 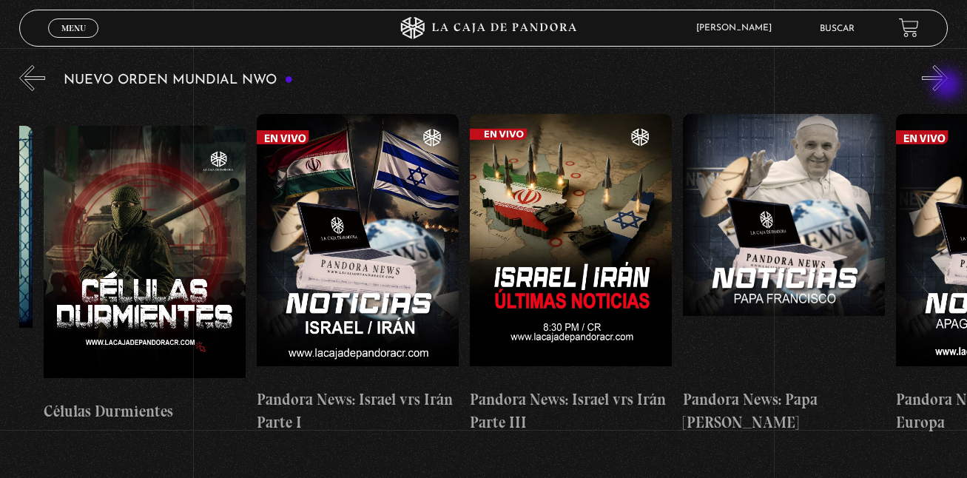 I want to click on button: Next, so click(x=934, y=78).